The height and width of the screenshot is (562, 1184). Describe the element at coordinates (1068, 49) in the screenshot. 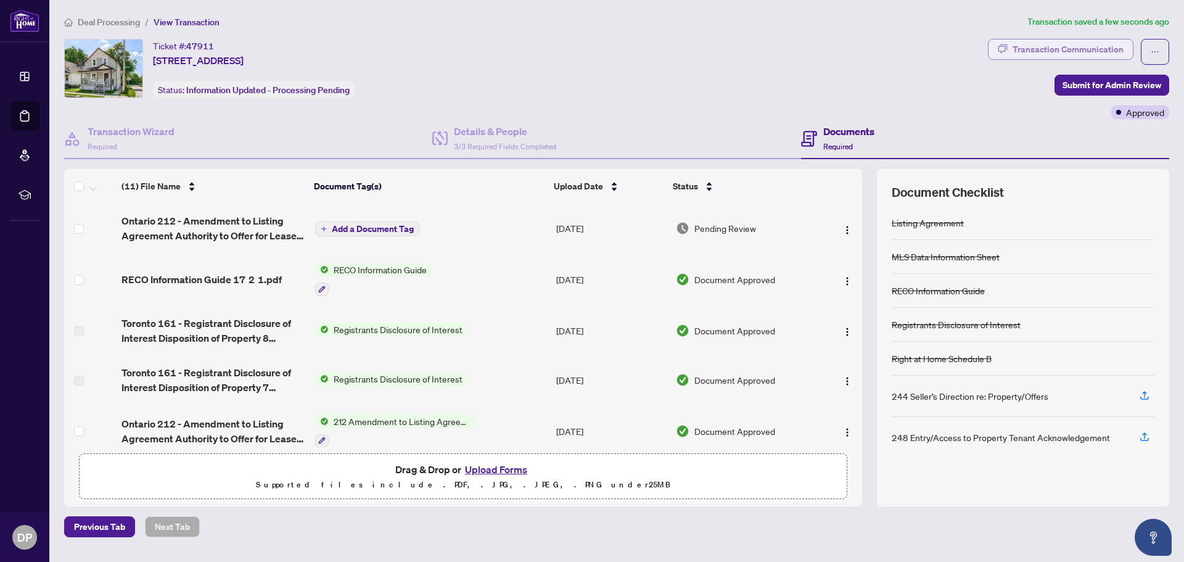

I see `div: Transaction Communication` at that location.